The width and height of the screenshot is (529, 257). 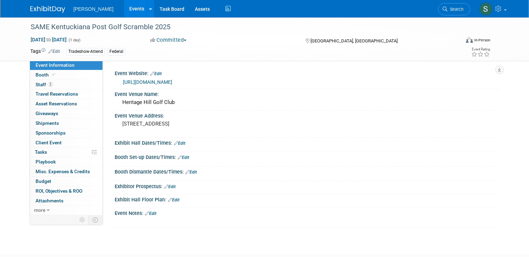 I want to click on span: Search, so click(x=455, y=9).